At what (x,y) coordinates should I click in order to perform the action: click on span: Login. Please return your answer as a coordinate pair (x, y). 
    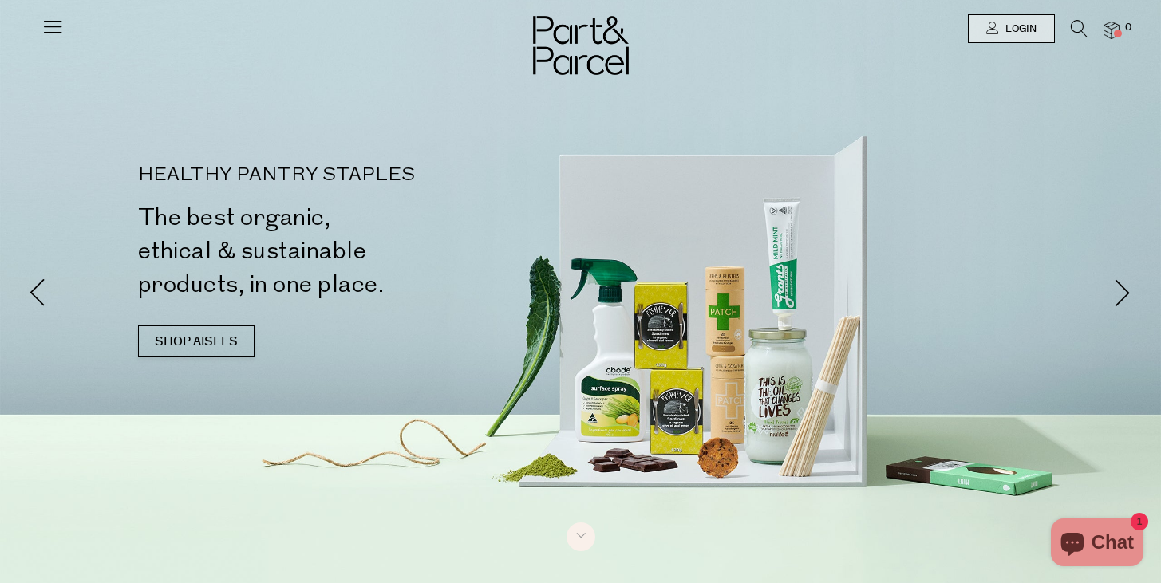
    Looking at the image, I should click on (1019, 29).